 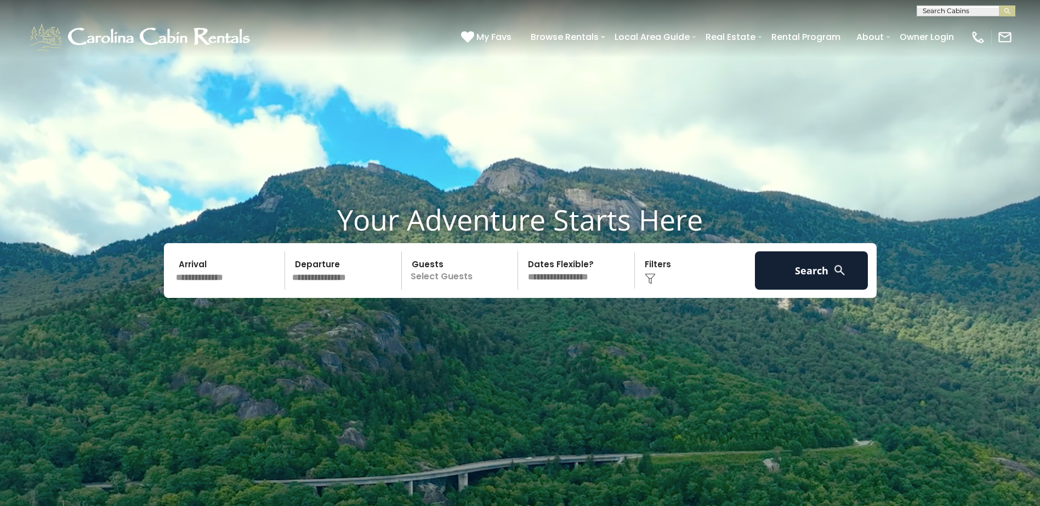 I want to click on a: Owner Login, so click(x=926, y=37).